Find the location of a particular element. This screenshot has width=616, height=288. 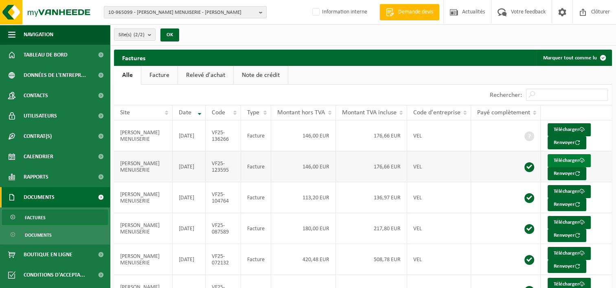

span: Date is located at coordinates (185, 113).